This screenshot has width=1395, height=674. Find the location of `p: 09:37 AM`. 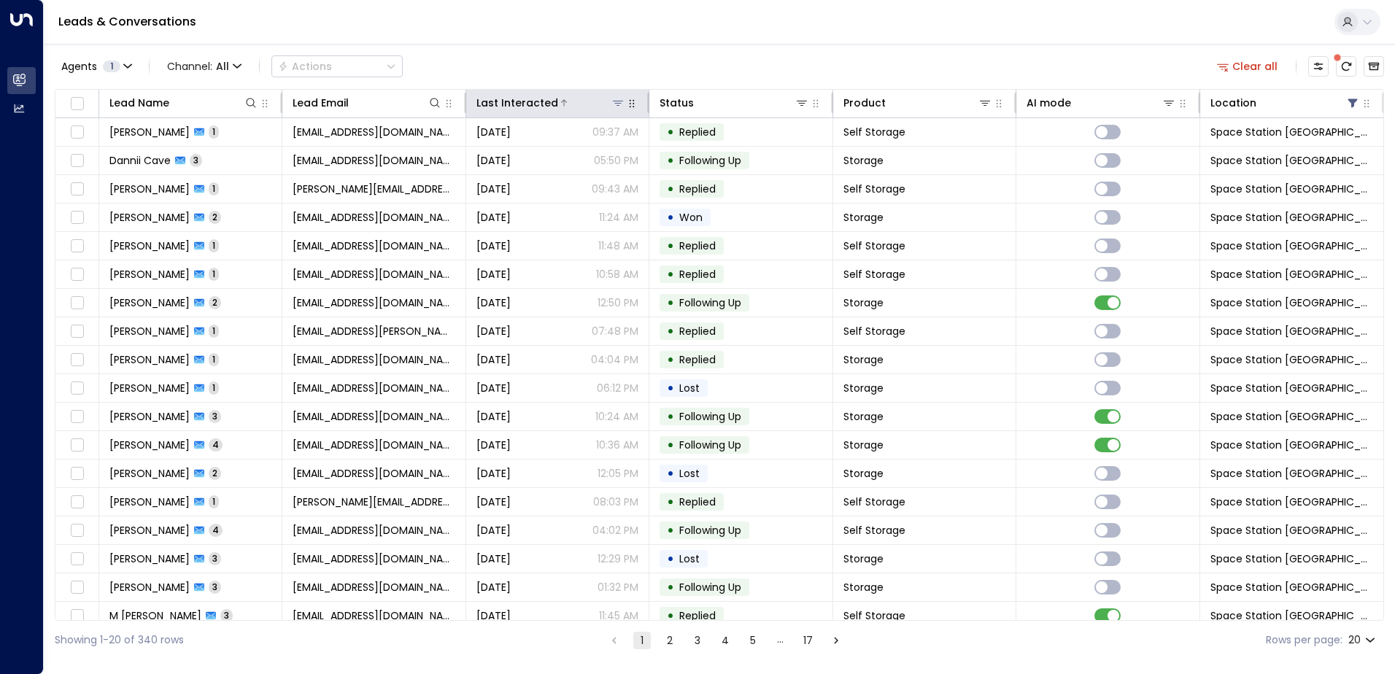

p: 09:37 AM is located at coordinates (615, 132).